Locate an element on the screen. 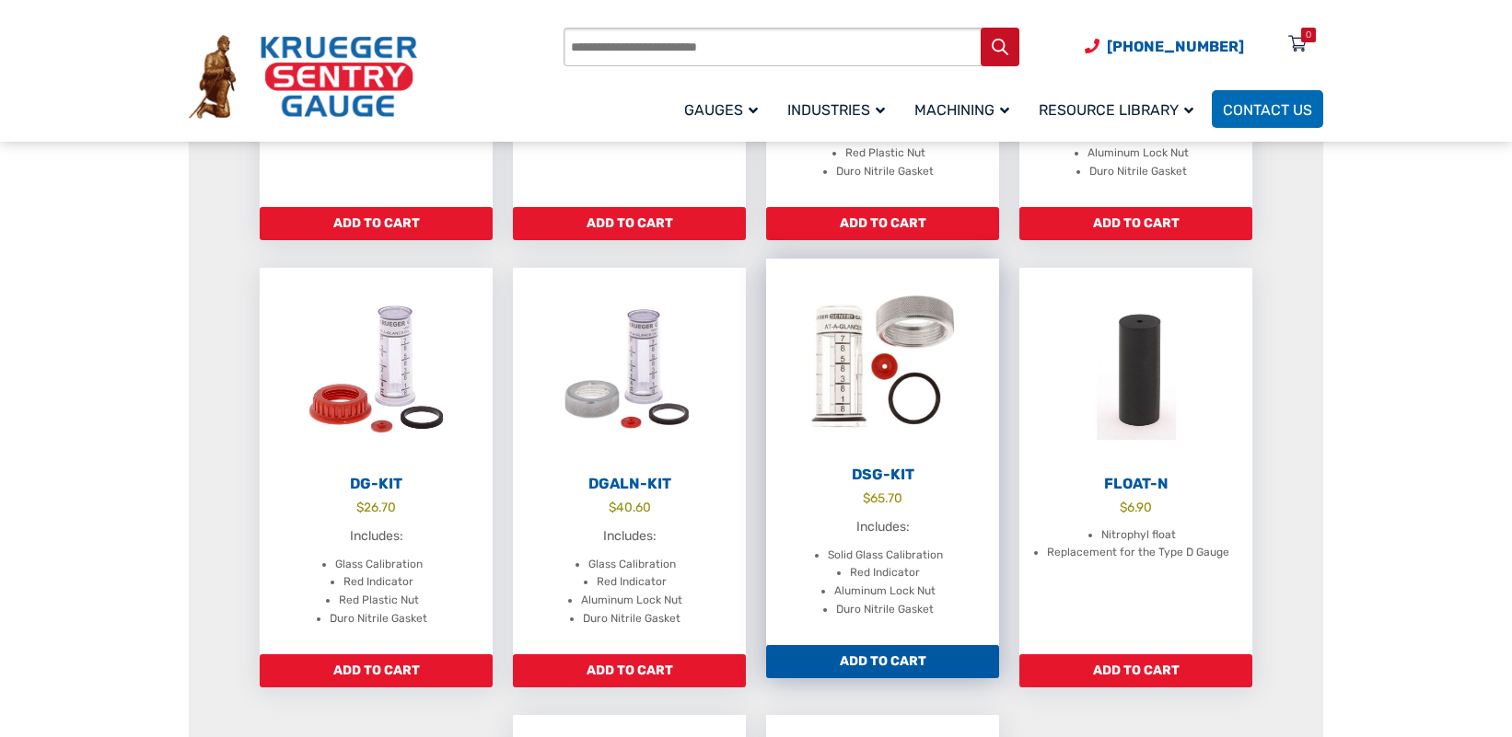 This screenshot has height=737, width=1512. img: DG-Kit is located at coordinates (376, 369).